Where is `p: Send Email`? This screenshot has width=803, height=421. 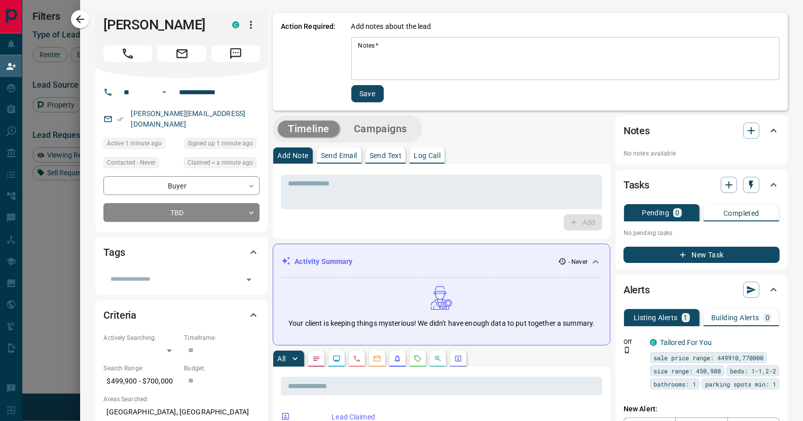
p: Send Email is located at coordinates (339, 156).